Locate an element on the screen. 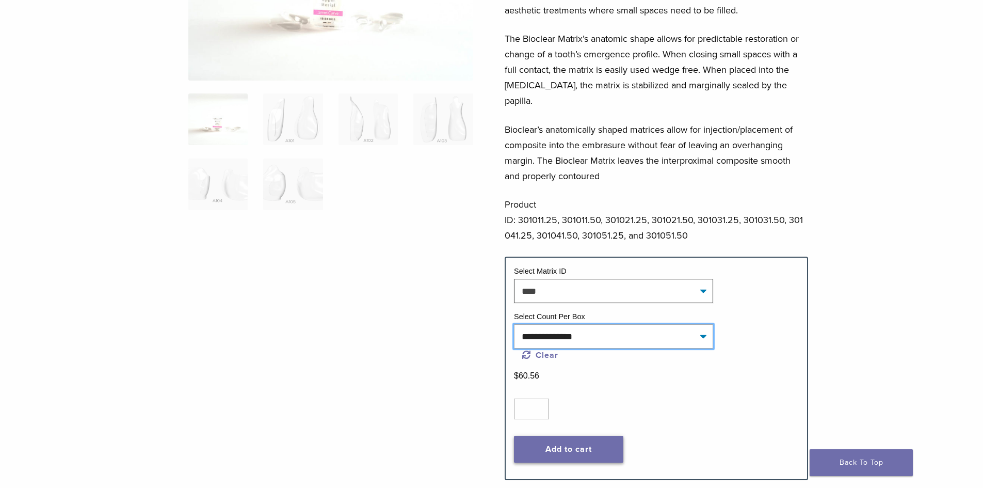 This screenshot has height=488, width=983. img: Original Anterior Matrix - A Series - Image 5 is located at coordinates (218, 184).